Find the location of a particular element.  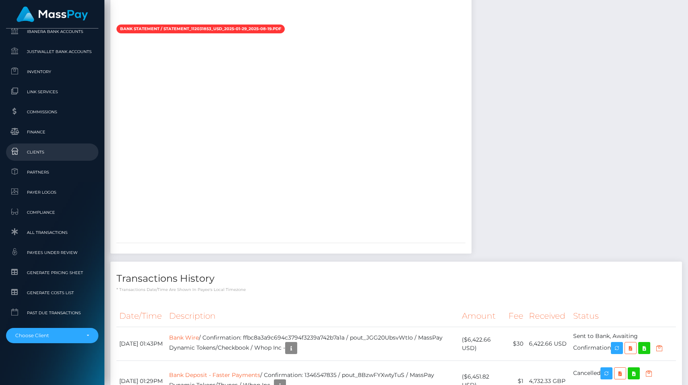

a: Generate Pricing Sheet is located at coordinates (52, 272).